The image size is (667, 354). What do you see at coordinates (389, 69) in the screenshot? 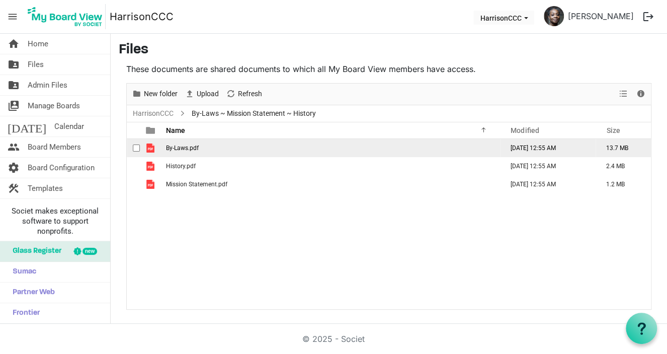
I see `p: These documents are shared documents to which all My Board View members have access.` at bounding box center [389, 69].